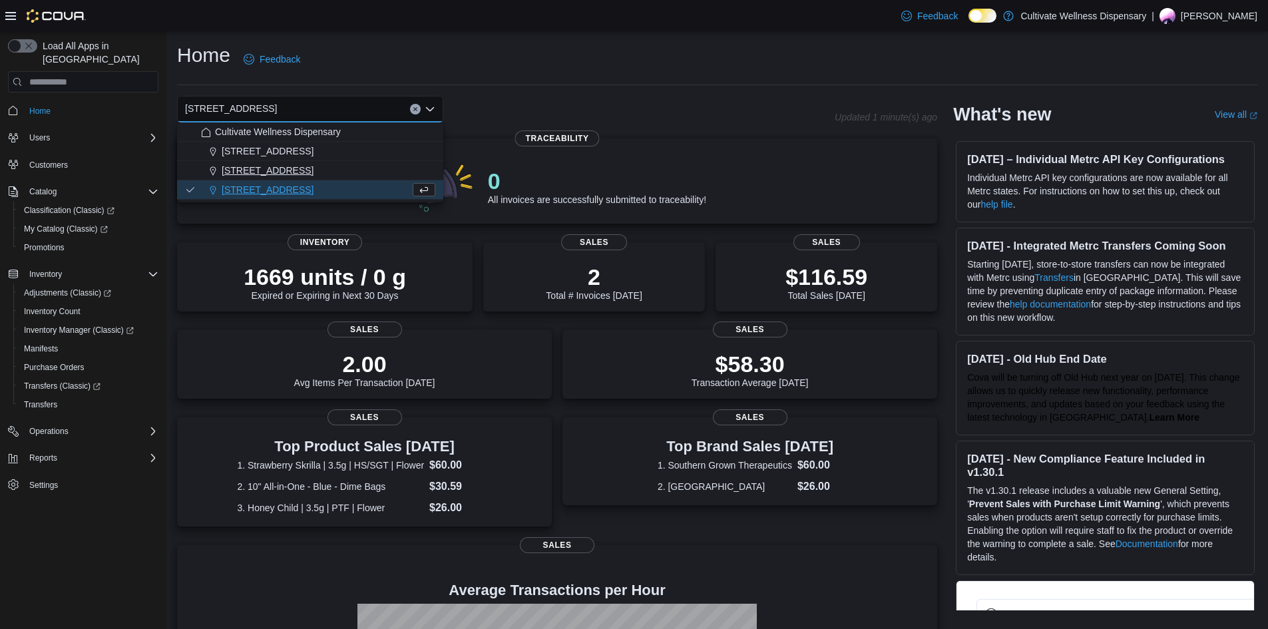  I want to click on a: help file, so click(996, 204).